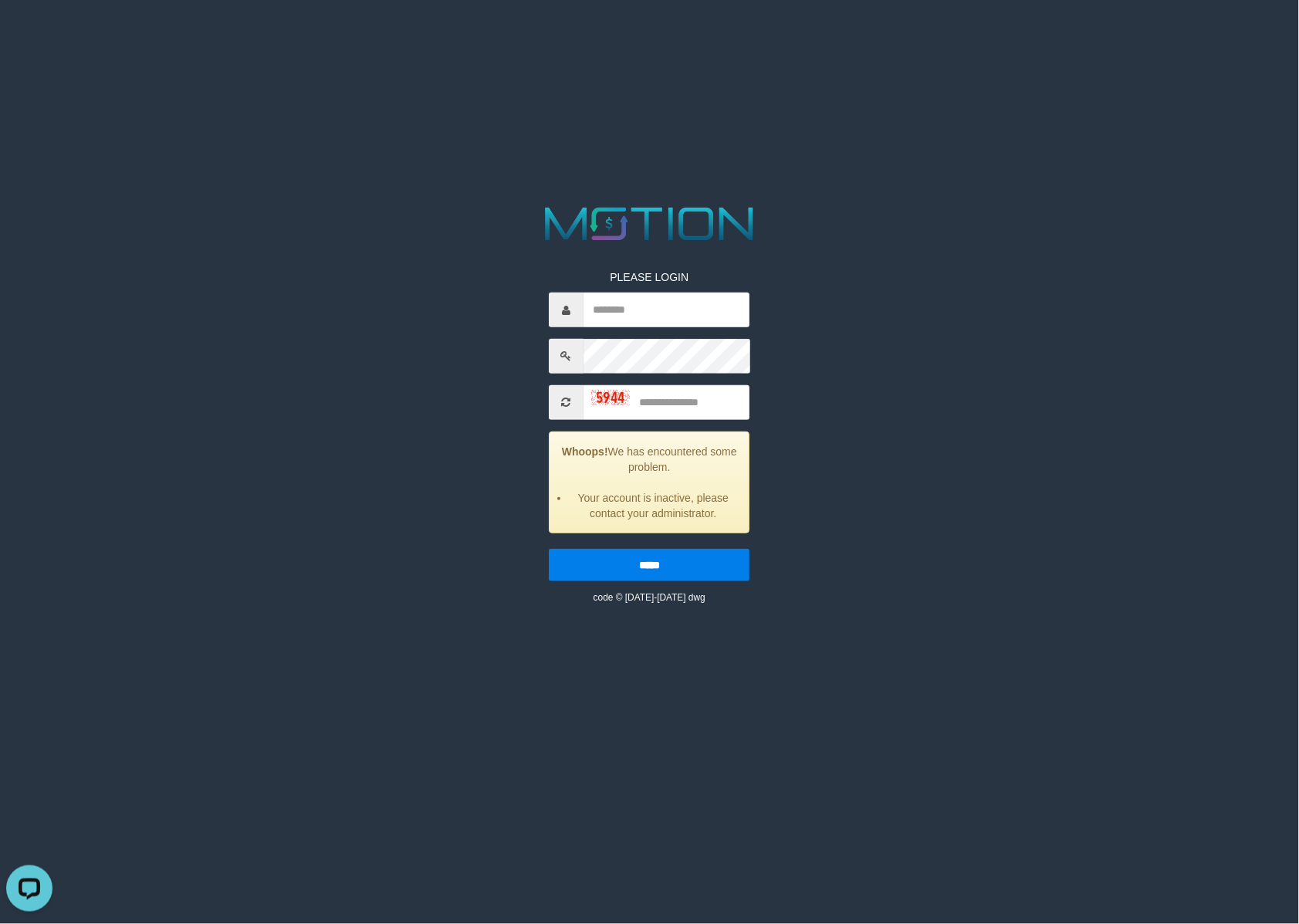  I want to click on img: MOTION_logo.png, so click(650, 224).